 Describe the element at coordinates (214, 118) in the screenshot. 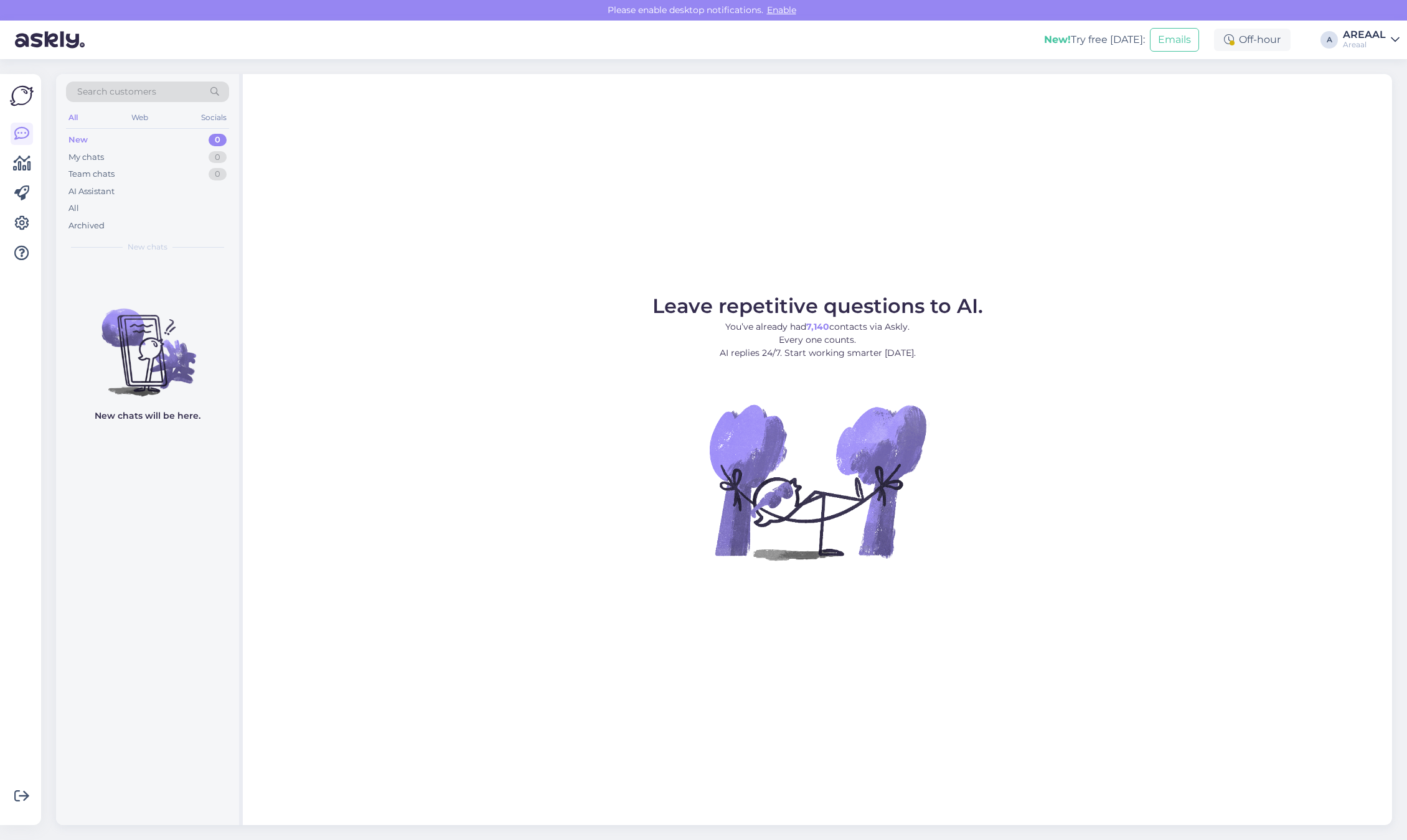

I see `div: Socials` at that location.